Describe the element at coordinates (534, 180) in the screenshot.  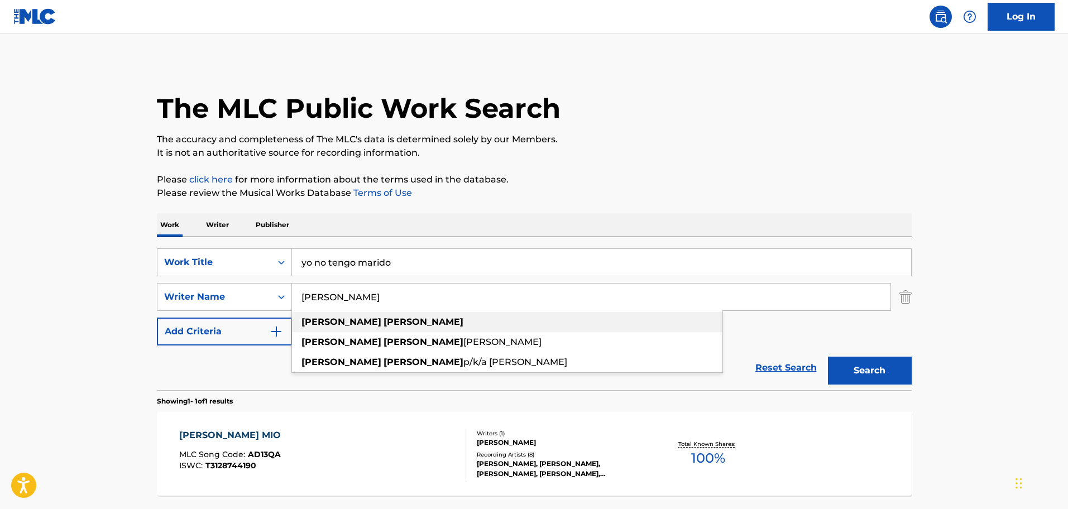
I see `p: Please for more information about the terms used in the database.` at that location.